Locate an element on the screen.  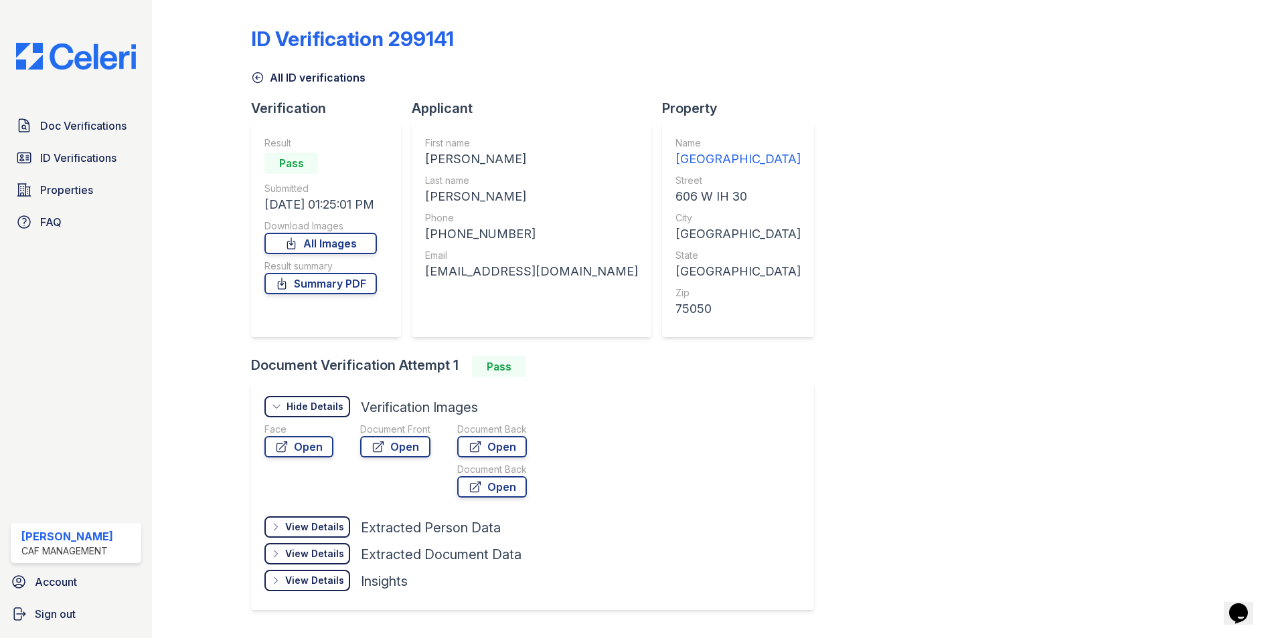
div: Document Front is located at coordinates (395, 430).